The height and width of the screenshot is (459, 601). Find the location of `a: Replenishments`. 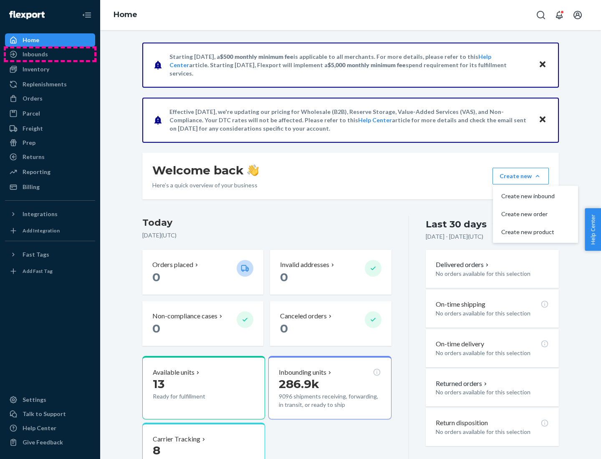

a: Replenishments is located at coordinates (50, 84).